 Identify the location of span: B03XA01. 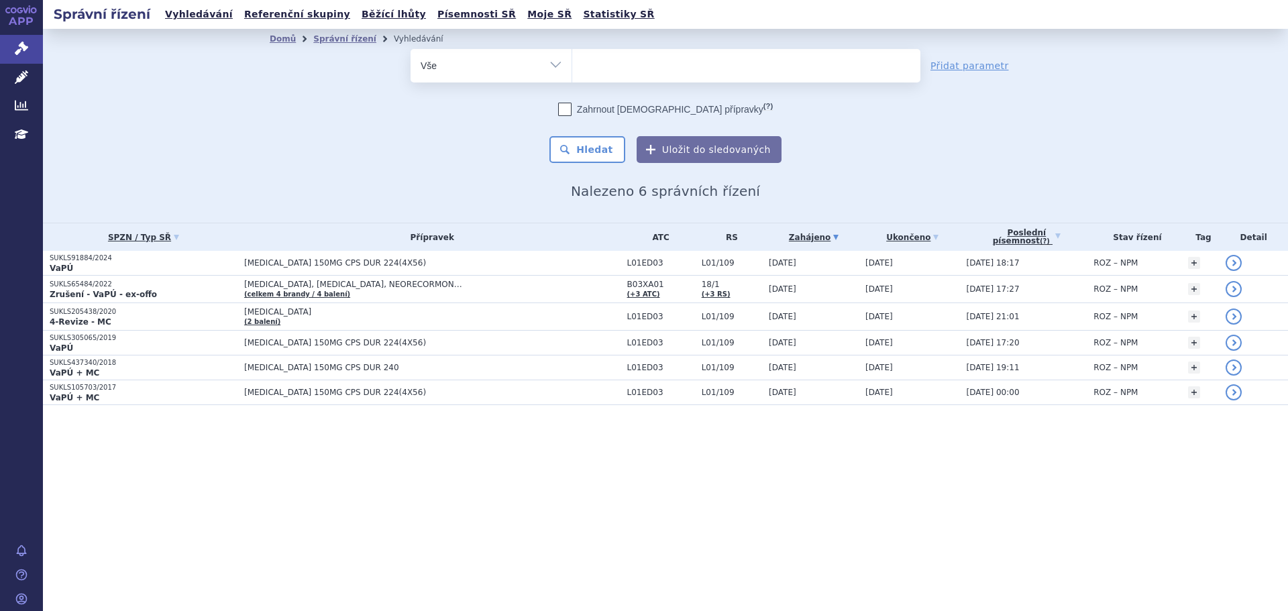
(661, 285).